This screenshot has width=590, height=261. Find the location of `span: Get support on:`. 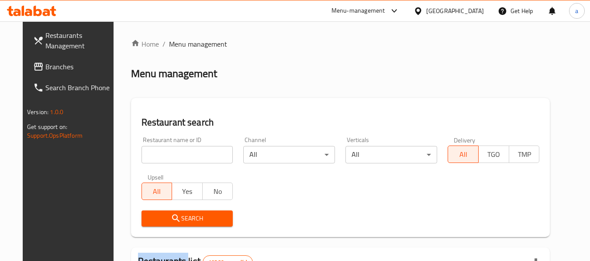

span: Get support on: is located at coordinates (47, 127).